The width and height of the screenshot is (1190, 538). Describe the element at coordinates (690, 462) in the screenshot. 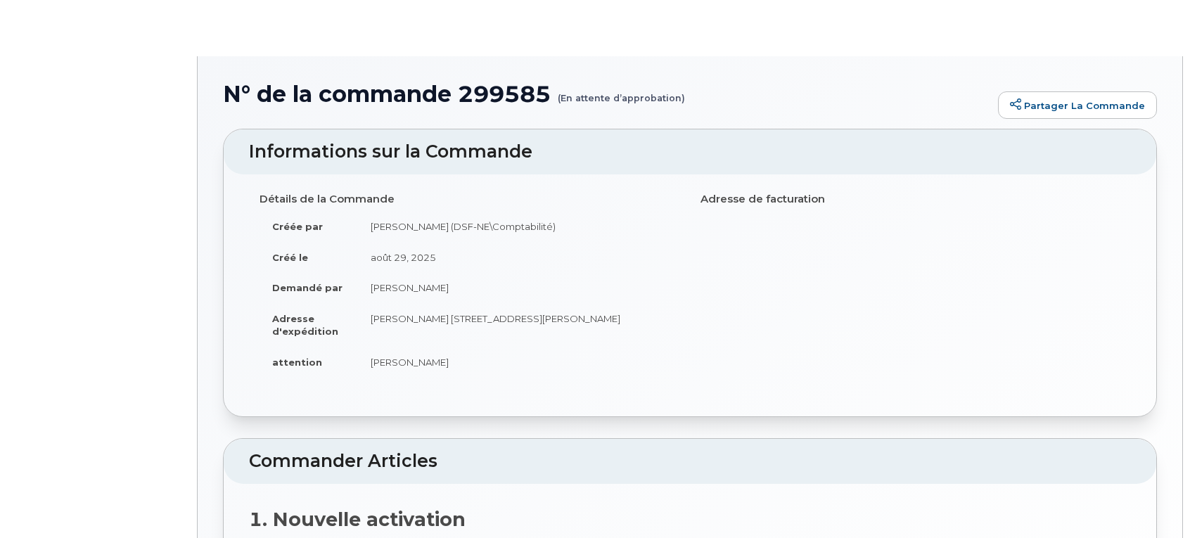

I see `h2: Commander Articles` at that location.